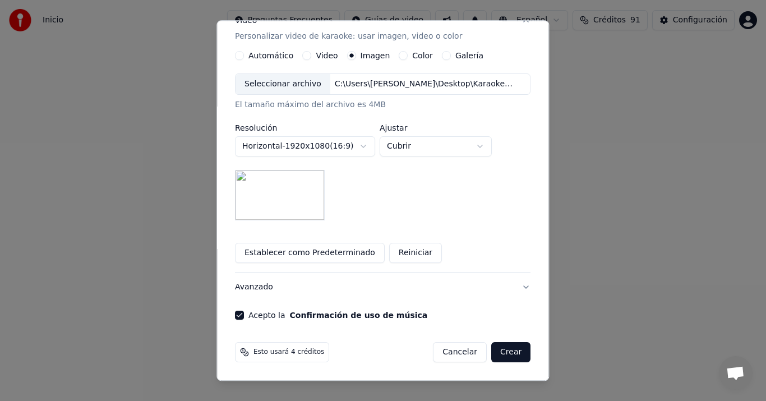 Image resolution: width=766 pixels, height=401 pixels. What do you see at coordinates (382, 162) in the screenshot?
I see `div: VideoPersonalizar video de karaoke: usar imagen, video o color` at bounding box center [382, 162].